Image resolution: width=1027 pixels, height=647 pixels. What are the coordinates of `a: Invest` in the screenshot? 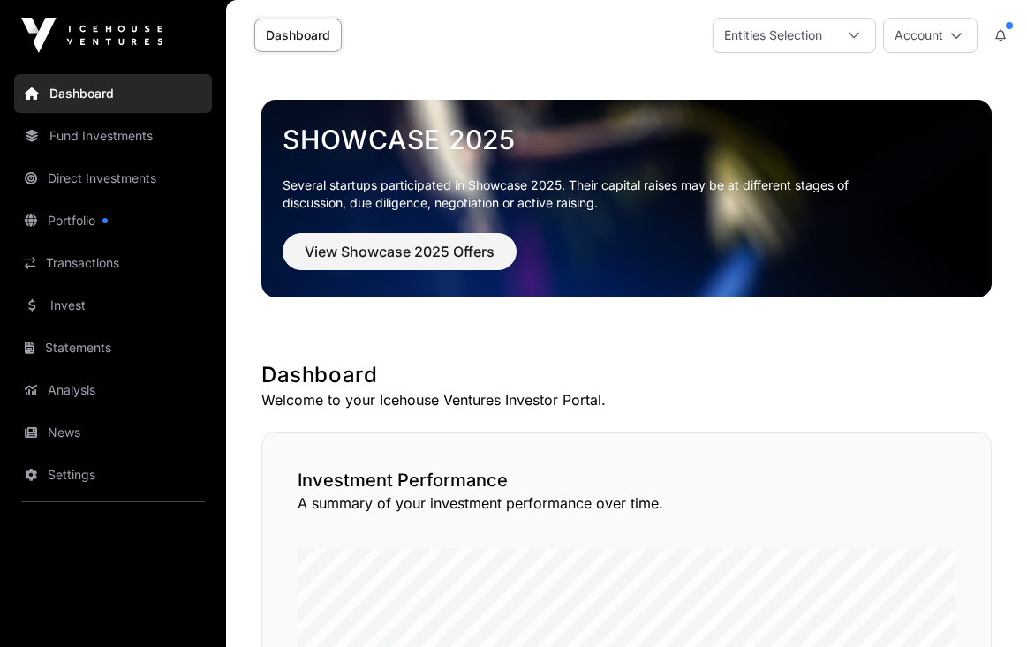 It's located at (113, 306).